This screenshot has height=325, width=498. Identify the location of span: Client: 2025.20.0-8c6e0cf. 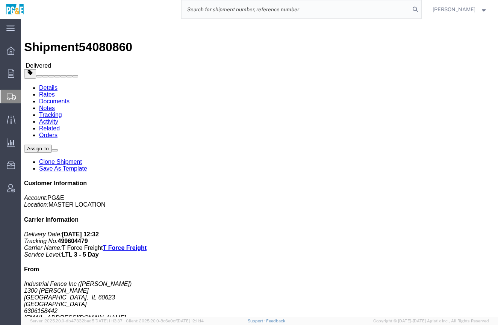
(165, 321).